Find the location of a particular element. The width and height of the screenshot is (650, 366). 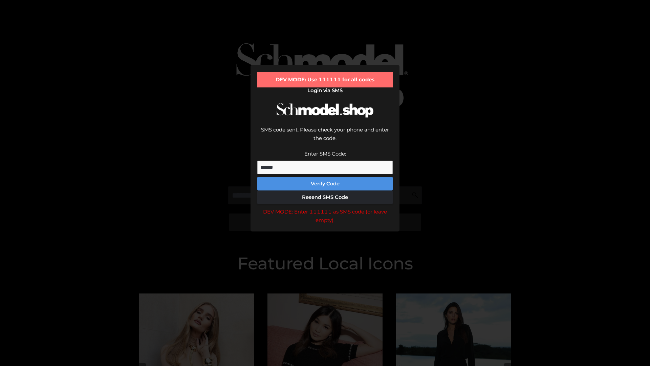

div: SMS code sent. Please check your phone and enter the code. is located at coordinates (325, 137).